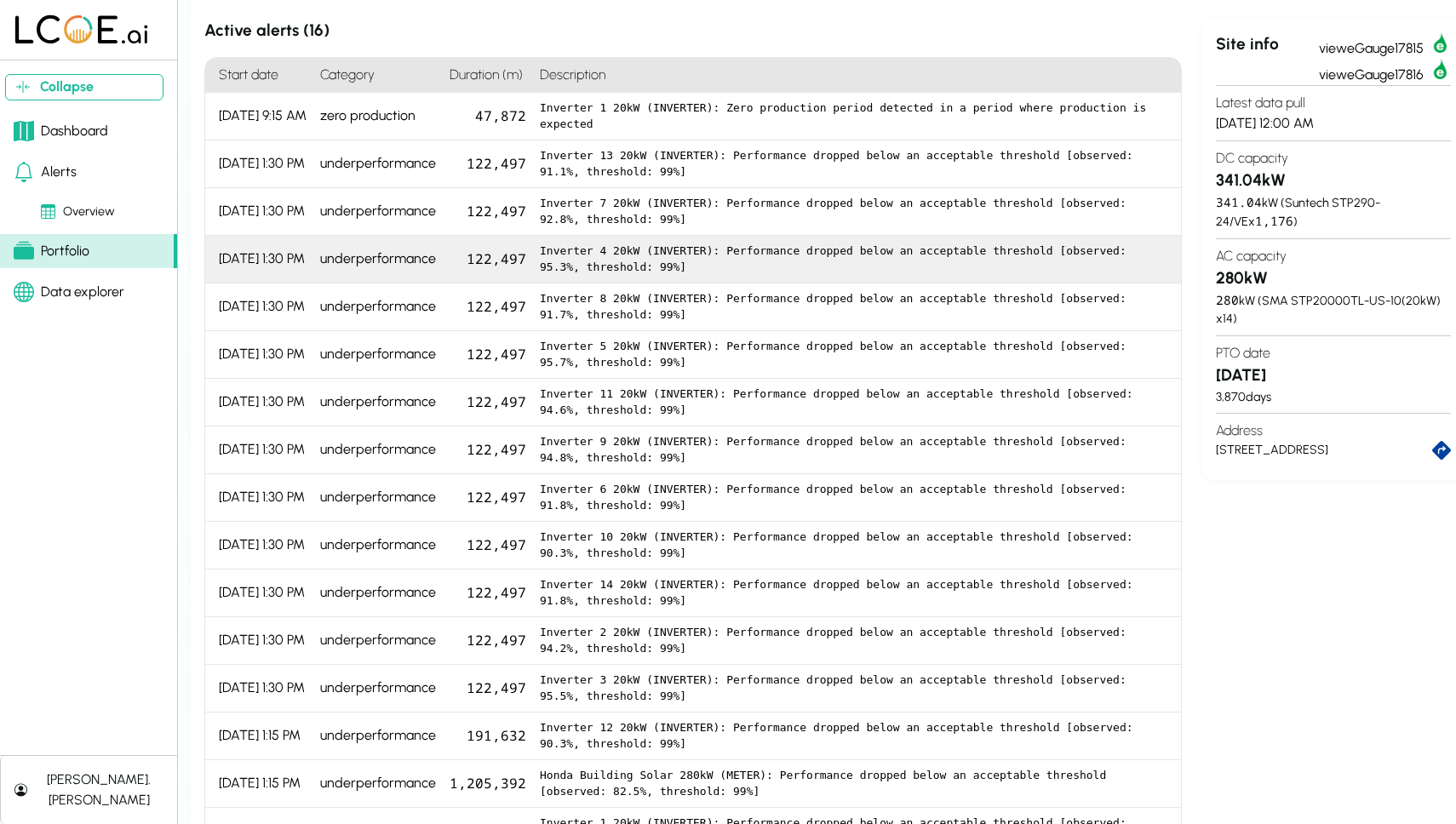 Image resolution: width=1456 pixels, height=824 pixels. What do you see at coordinates (1333, 158) in the screenshot?
I see `h4: DC capacity` at bounding box center [1333, 158].